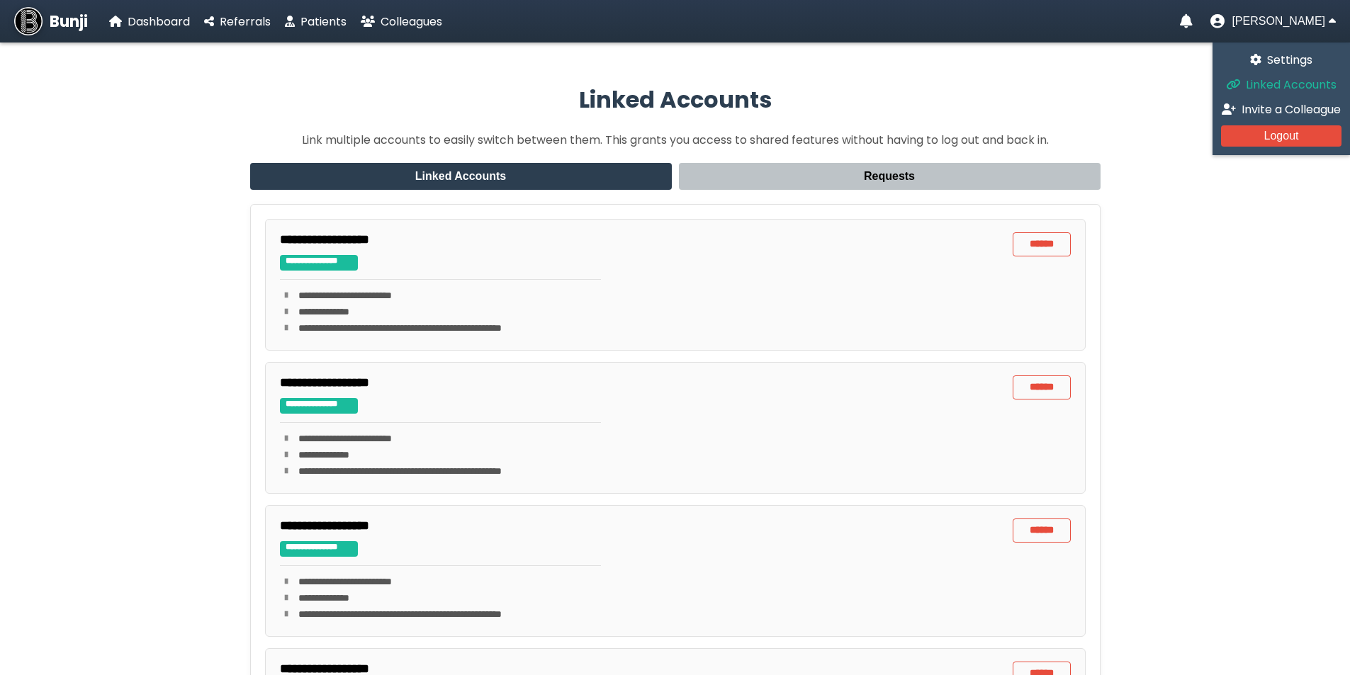 The height and width of the screenshot is (675, 1350). What do you see at coordinates (1281, 84) in the screenshot?
I see `a: Linked Accounts` at bounding box center [1281, 84].